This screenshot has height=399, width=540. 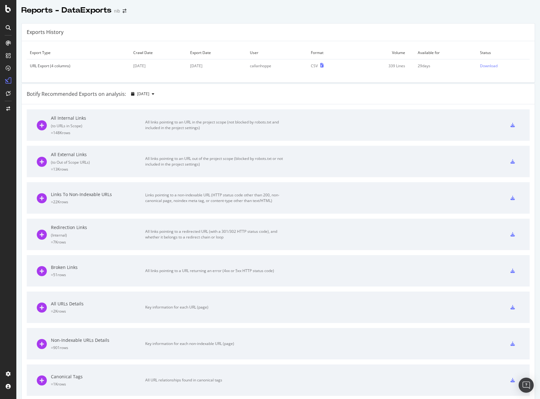 What do you see at coordinates (98, 235) in the screenshot?
I see `div: ( Internal )` at bounding box center [98, 235].